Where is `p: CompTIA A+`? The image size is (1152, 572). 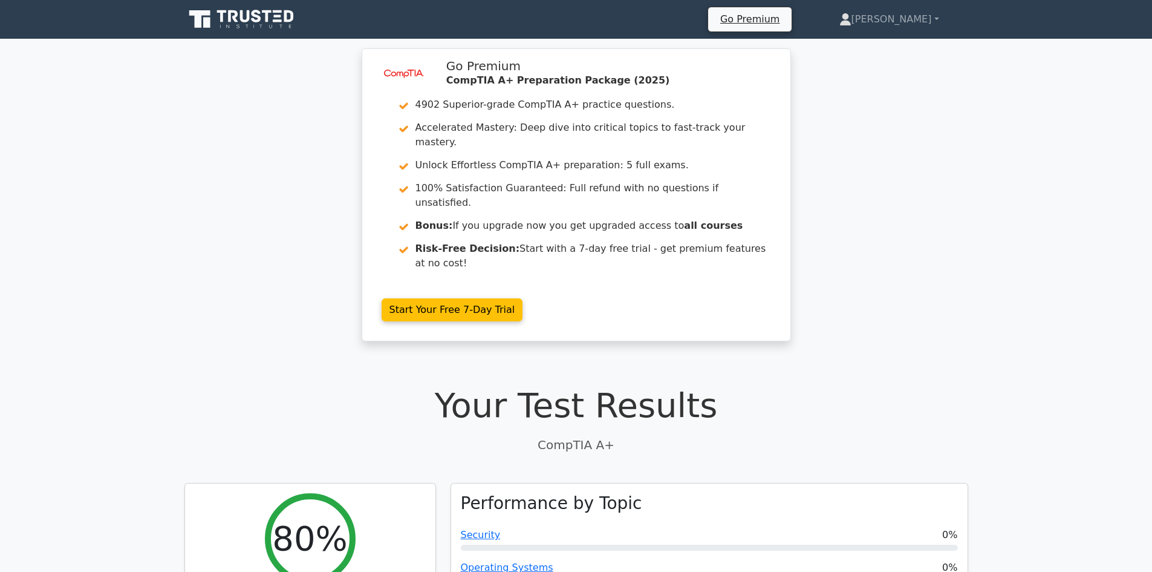
p: CompTIA A+ is located at coordinates (577, 445).